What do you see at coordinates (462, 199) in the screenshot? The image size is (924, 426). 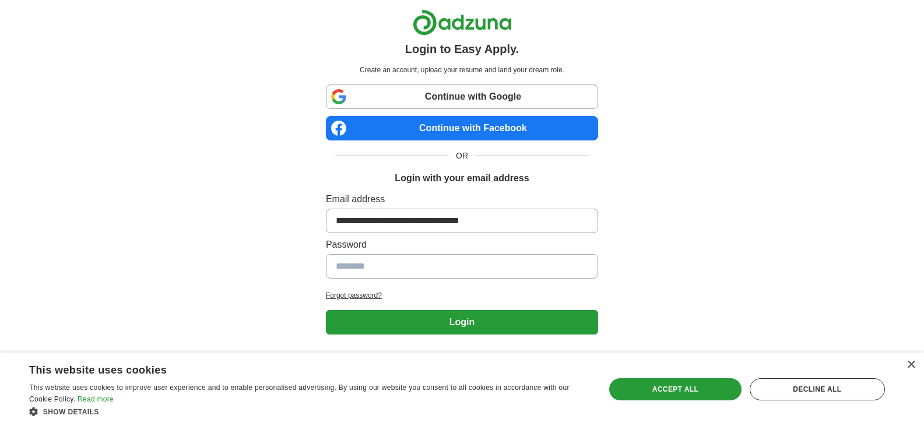 I see `label: Email address` at bounding box center [462, 199].